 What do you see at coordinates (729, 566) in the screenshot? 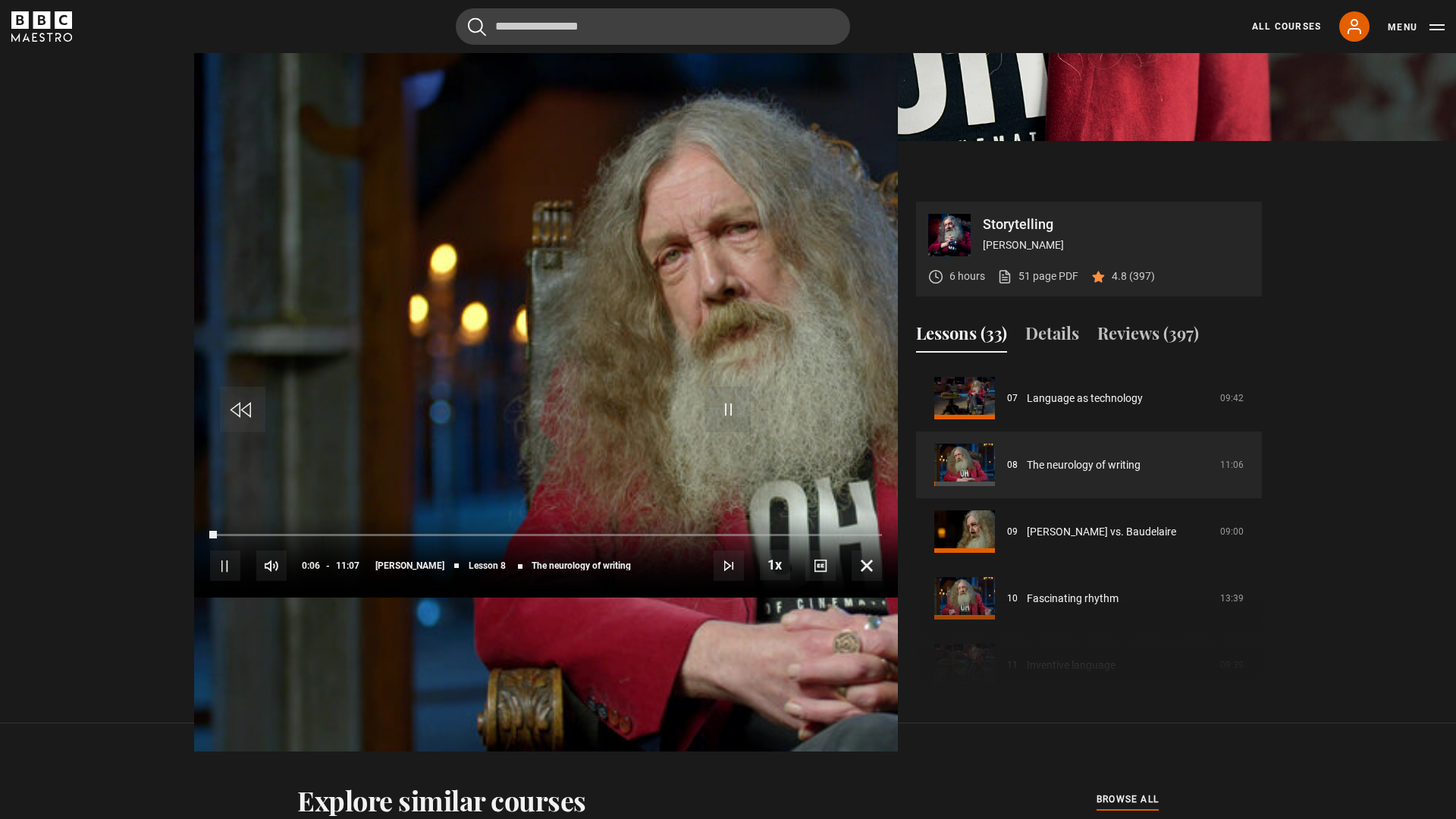
I see `button: Next Lesson` at bounding box center [729, 566].